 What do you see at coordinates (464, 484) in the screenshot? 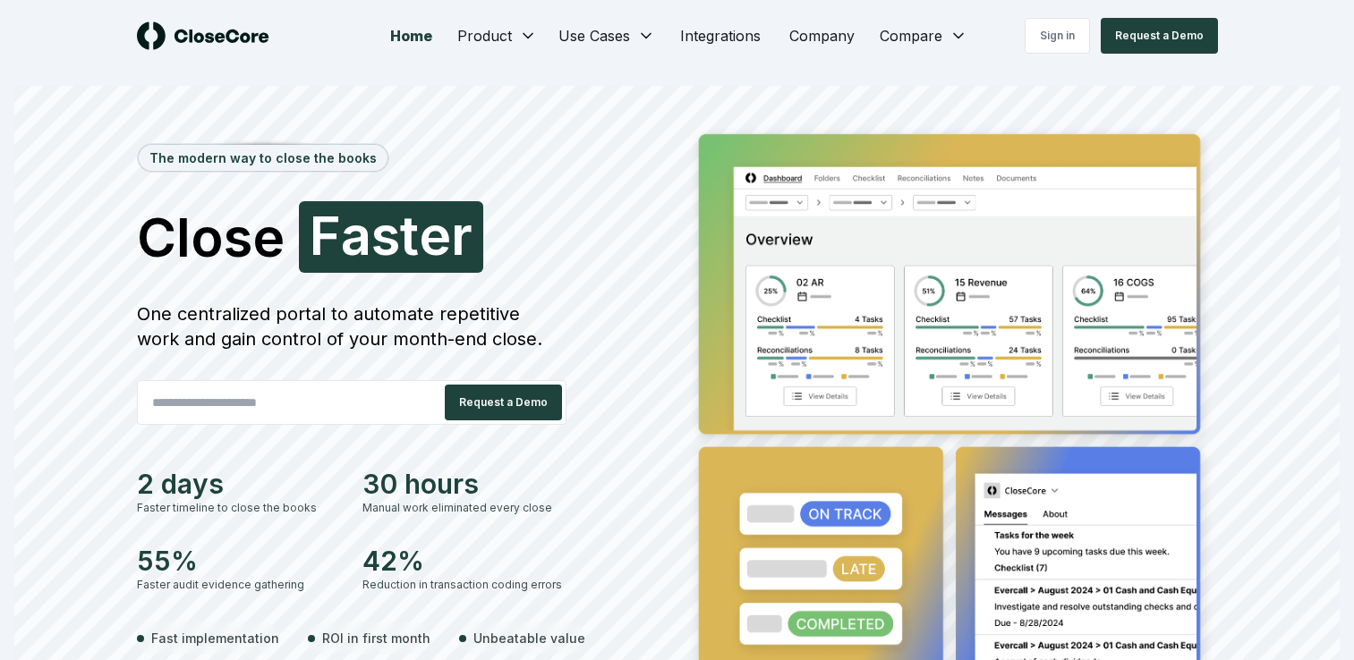
I see `div: 30 hours` at bounding box center [464, 484].